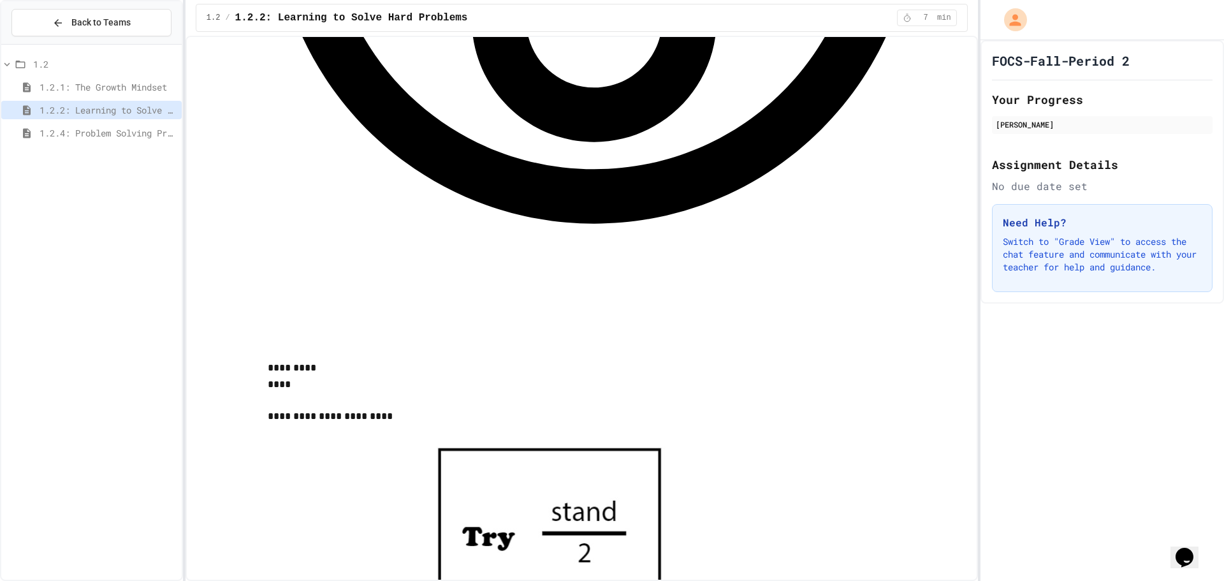  What do you see at coordinates (926, 18) in the screenshot?
I see `span: 7` at bounding box center [926, 18].